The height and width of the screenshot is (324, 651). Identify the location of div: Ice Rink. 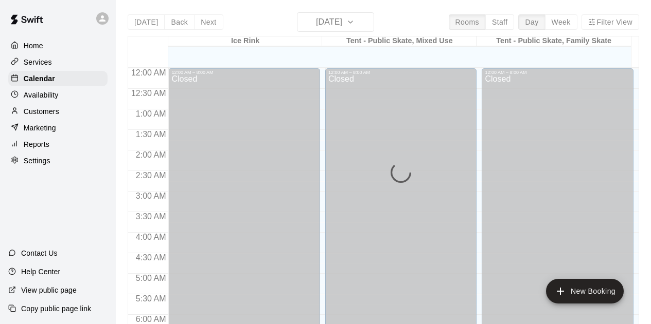
(245, 41).